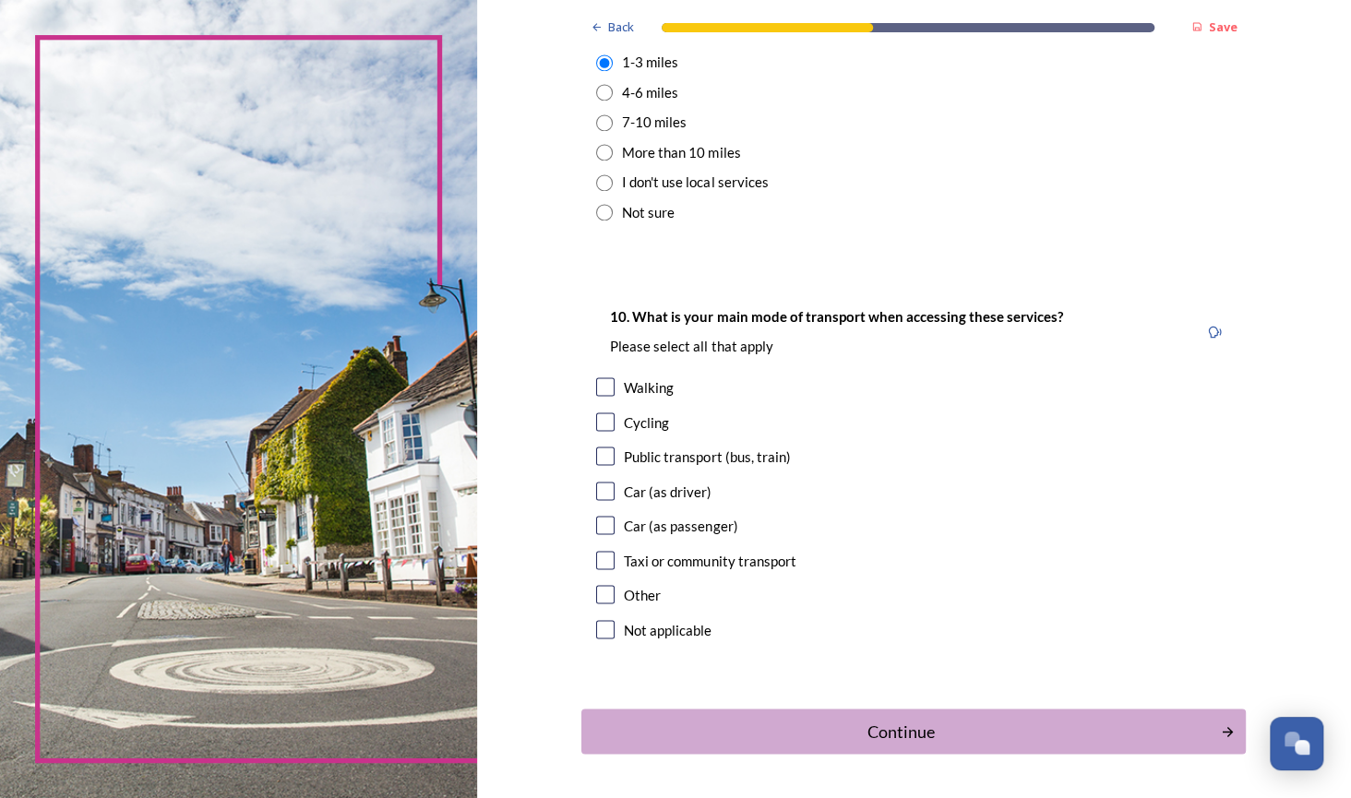  Describe the element at coordinates (667, 491) in the screenshot. I see `div: Car (as driver)` at that location.